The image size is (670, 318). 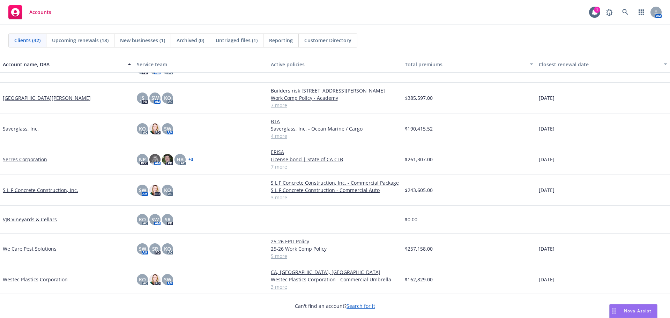 I want to click on button: Closest renewal date, so click(x=603, y=64).